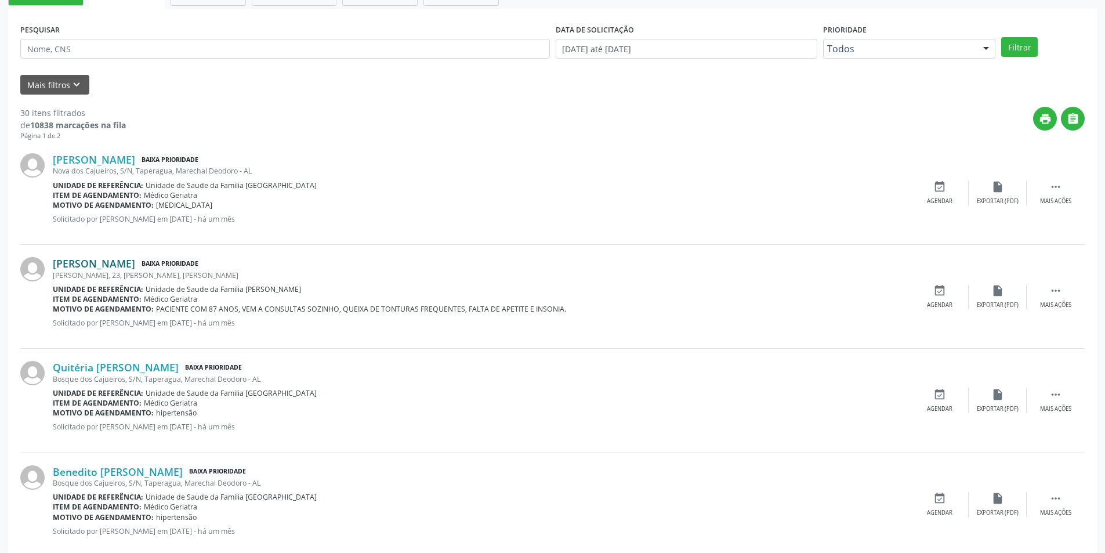 Image resolution: width=1105 pixels, height=553 pixels. What do you see at coordinates (285, 49) in the screenshot?
I see `input: Nome, CNS` at bounding box center [285, 49].